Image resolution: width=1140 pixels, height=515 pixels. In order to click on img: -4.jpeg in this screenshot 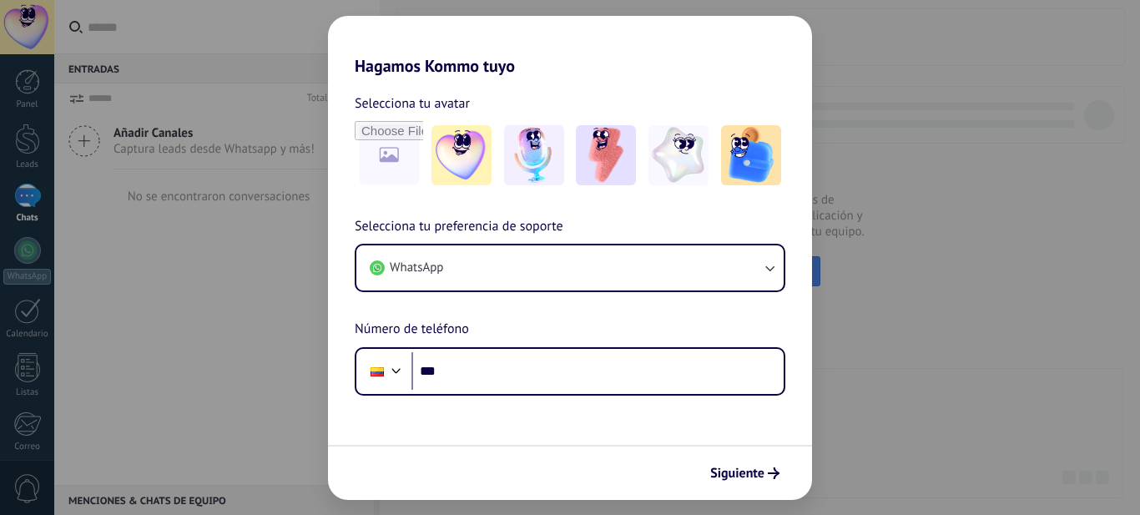, I will do `click(678, 155)`.